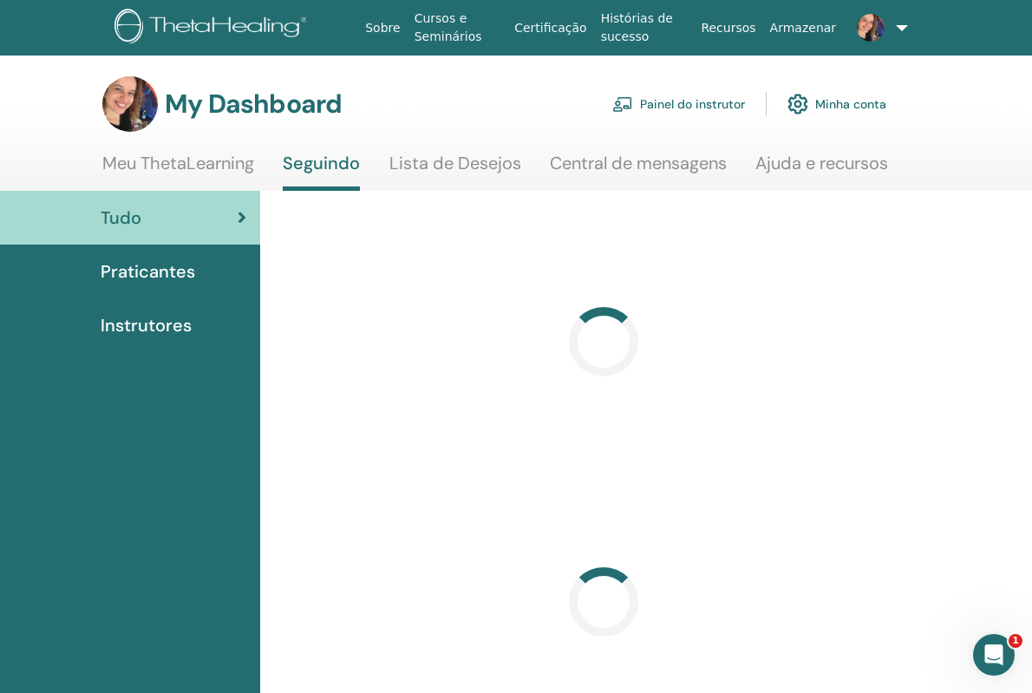 The height and width of the screenshot is (693, 1032). I want to click on a: Armazenar, so click(803, 28).